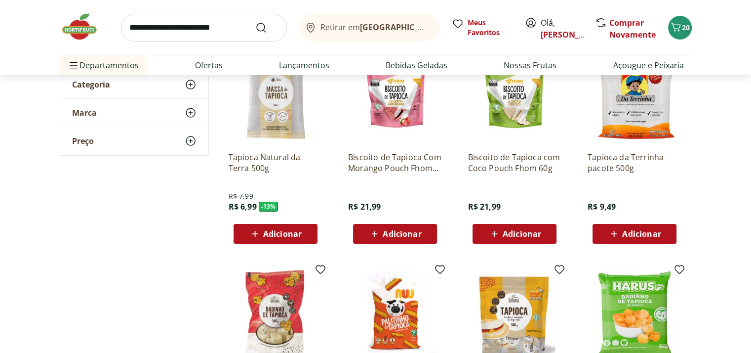 This screenshot has width=751, height=353. Describe the element at coordinates (635, 163) in the screenshot. I see `a: Tapioca da Terrinha pacote 500g` at that location.